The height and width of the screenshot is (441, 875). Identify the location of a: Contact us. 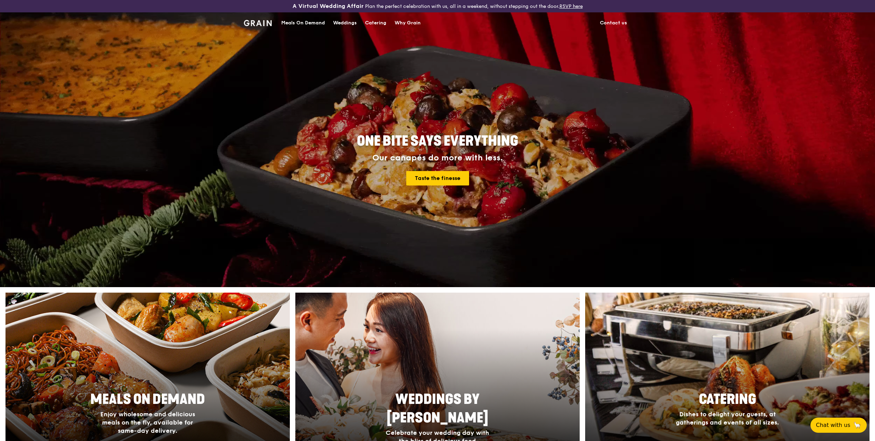
(613, 23).